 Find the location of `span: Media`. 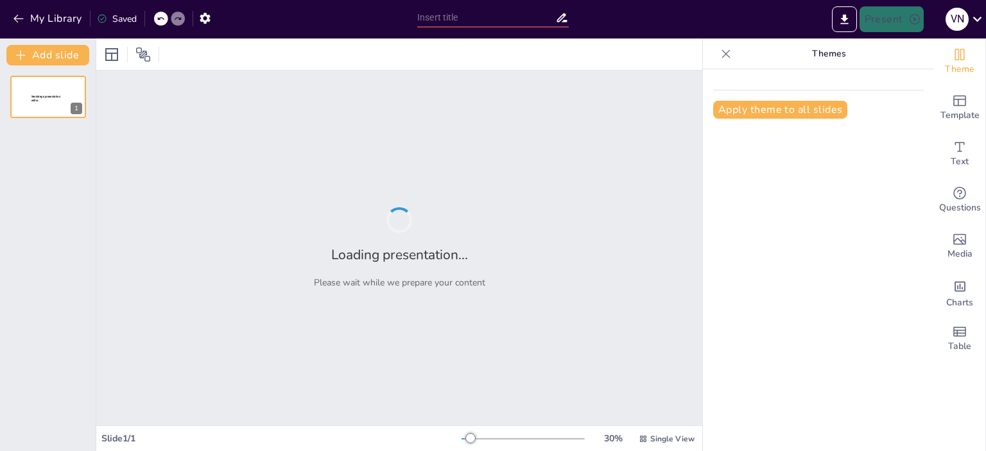

span: Media is located at coordinates (960, 254).